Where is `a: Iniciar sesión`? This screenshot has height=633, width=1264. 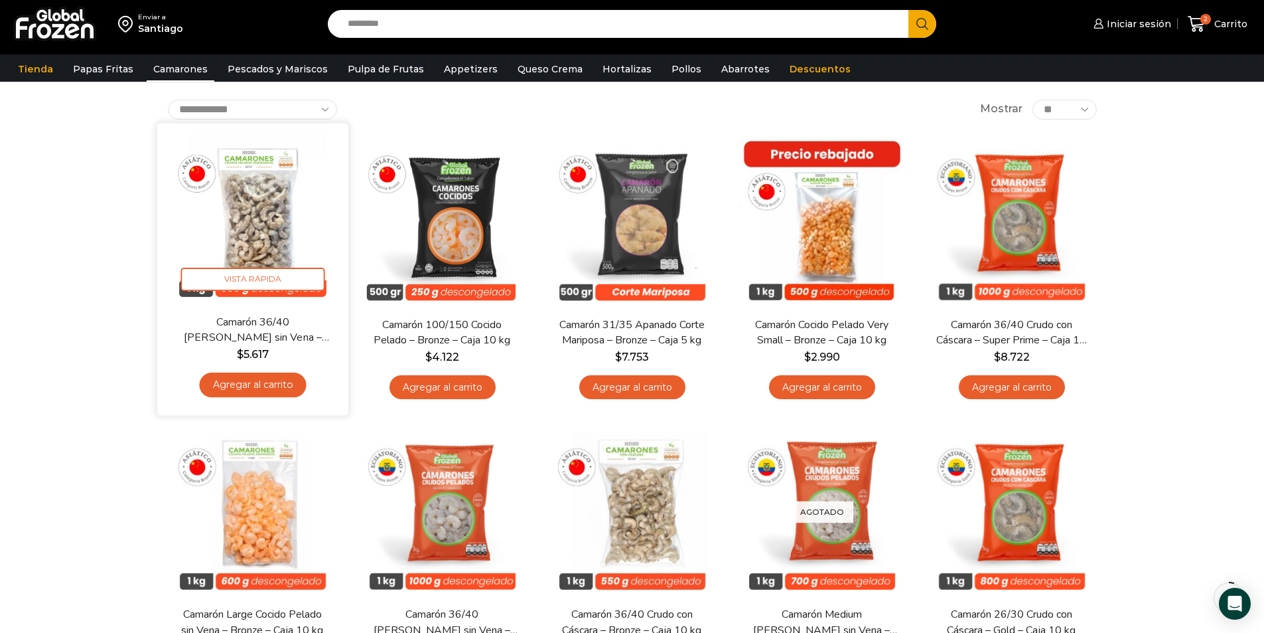 a: Iniciar sesión is located at coordinates (1131, 24).